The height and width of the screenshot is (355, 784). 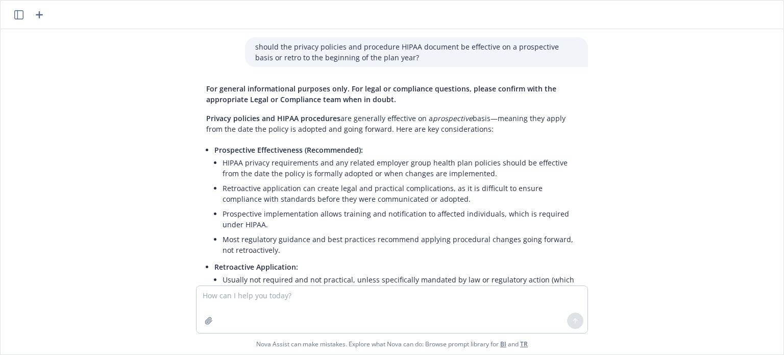 What do you see at coordinates (453, 118) in the screenshot?
I see `em: prospective` at bounding box center [453, 118].